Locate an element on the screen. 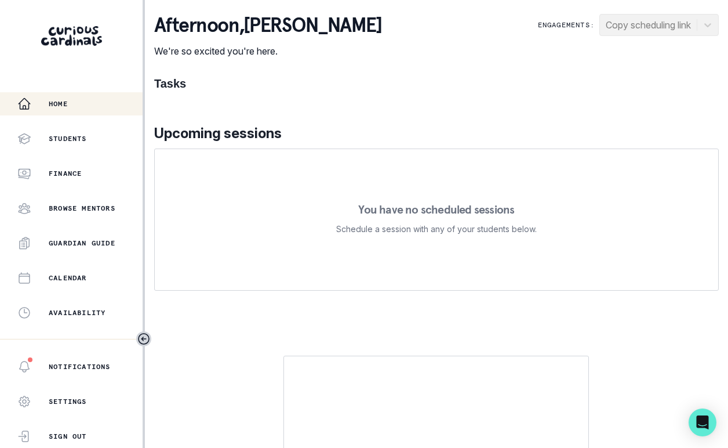  p: Sign Out is located at coordinates (68, 436).